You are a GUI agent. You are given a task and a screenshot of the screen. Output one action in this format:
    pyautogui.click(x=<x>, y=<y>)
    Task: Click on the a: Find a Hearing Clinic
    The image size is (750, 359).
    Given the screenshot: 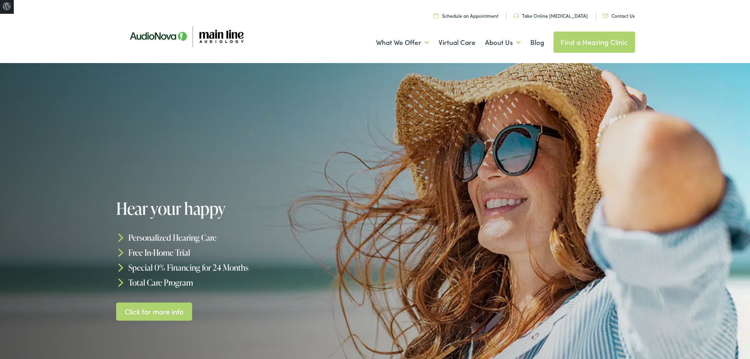 What is the action you would take?
    pyautogui.click(x=594, y=42)
    